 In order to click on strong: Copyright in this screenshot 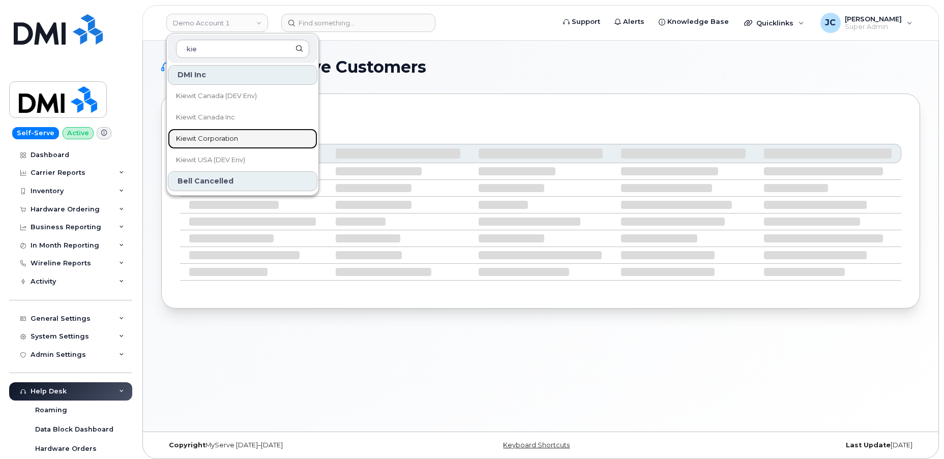, I will do `click(187, 445)`.